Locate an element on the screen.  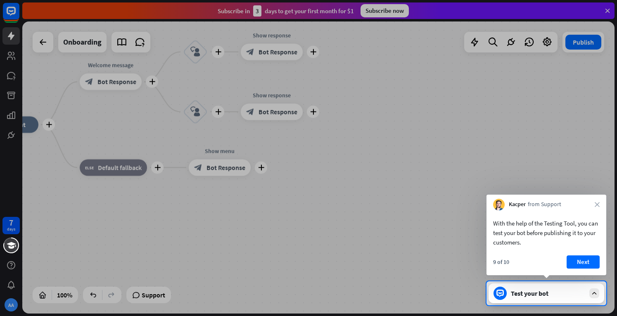
div: Test your bot is located at coordinates (548, 293).